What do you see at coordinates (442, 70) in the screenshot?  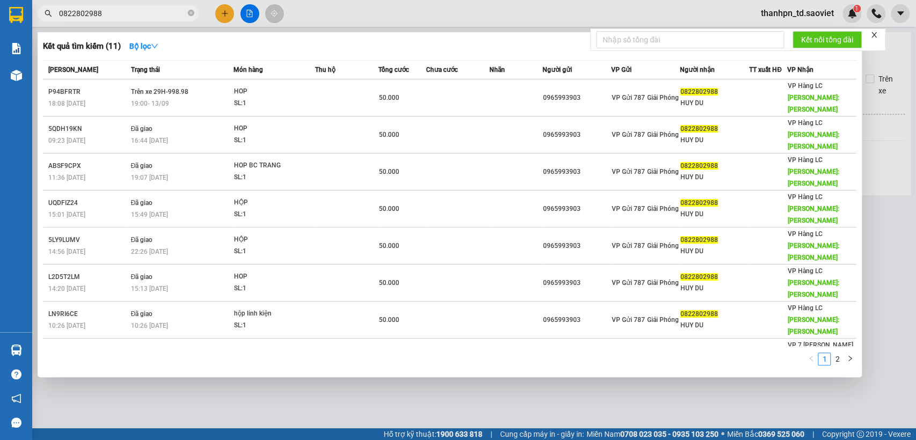 I see `span: Chưa cước` at bounding box center [442, 70].